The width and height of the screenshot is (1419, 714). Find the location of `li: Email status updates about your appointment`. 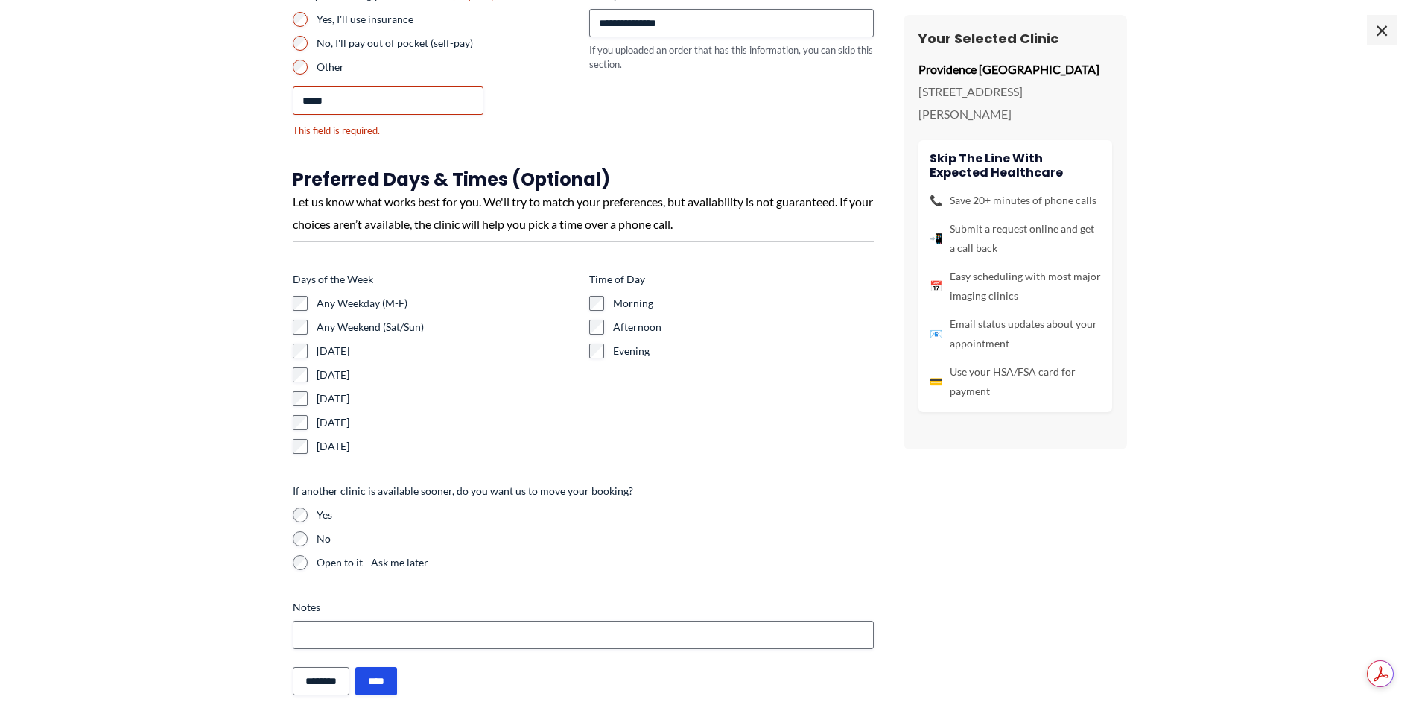

li: Email status updates about your appointment is located at coordinates (1015, 334).